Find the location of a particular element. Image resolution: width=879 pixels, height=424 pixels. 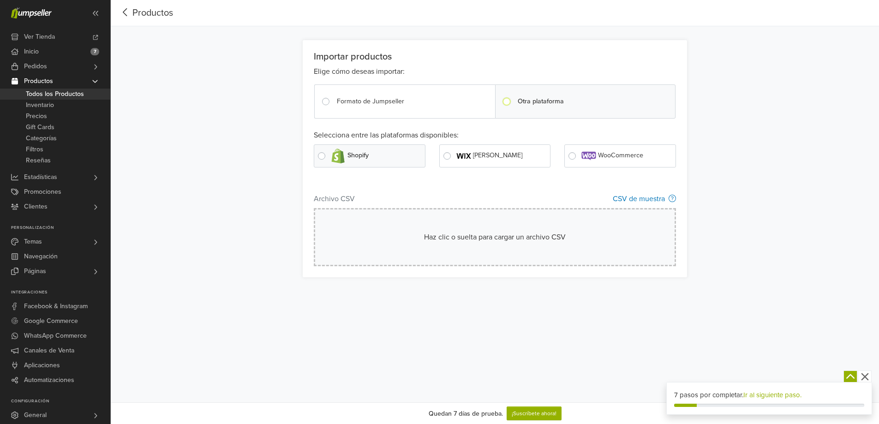

h5: Importar productos is located at coordinates (495, 57).